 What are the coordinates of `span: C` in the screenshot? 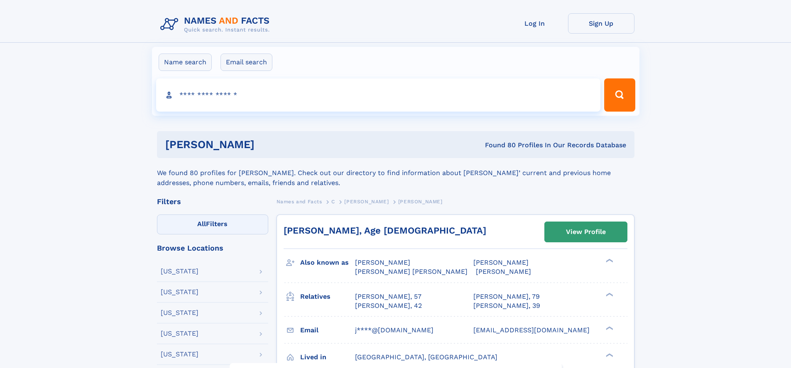 It's located at (333, 202).